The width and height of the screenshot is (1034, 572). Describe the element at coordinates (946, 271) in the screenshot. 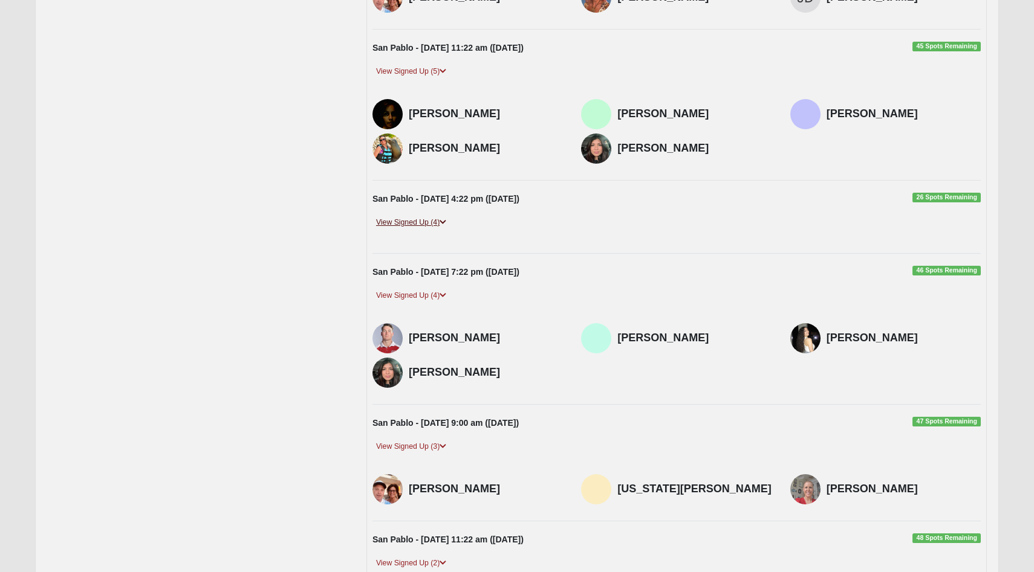

I see `span: 46 Spots Remaining` at that location.